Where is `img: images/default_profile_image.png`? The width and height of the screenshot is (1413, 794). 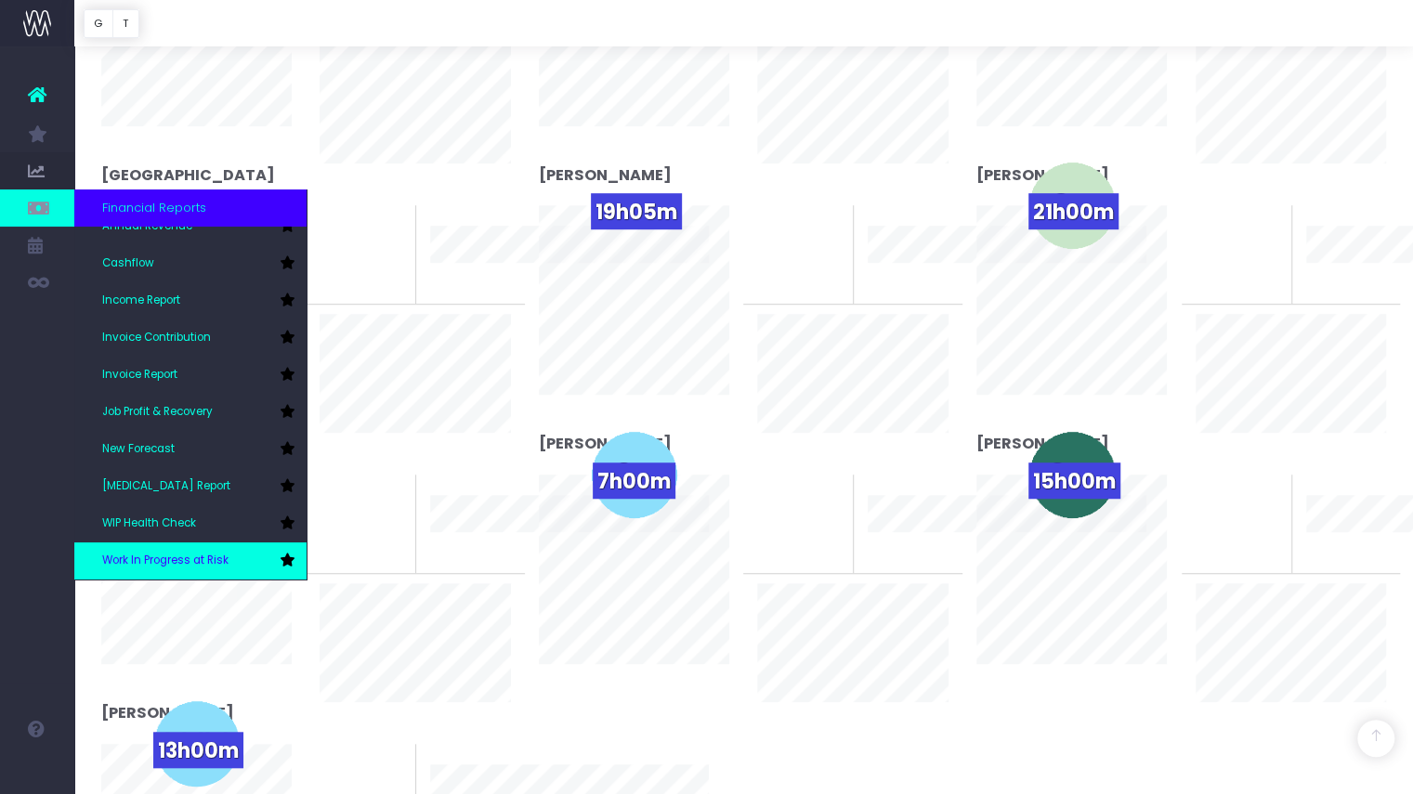 img: images/default_profile_image.png is located at coordinates (37, 771).